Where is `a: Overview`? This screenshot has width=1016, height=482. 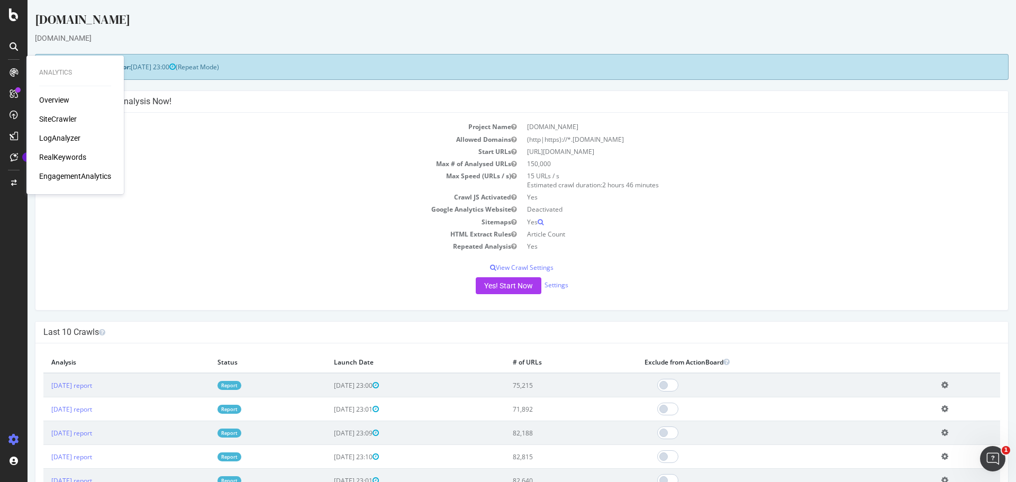 a: Overview is located at coordinates (54, 100).